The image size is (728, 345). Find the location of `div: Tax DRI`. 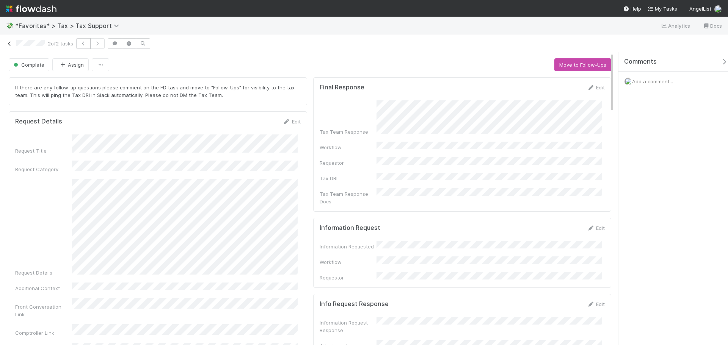

div: Tax DRI is located at coordinates (348, 179).